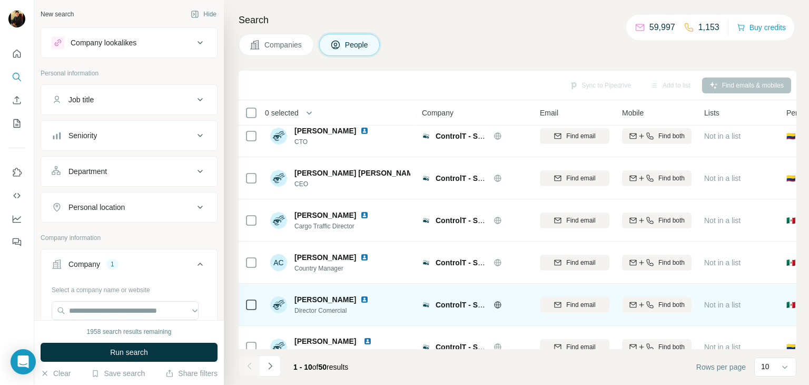  Describe the element at coordinates (761, 27) in the screenshot. I see `button: Buy credits` at that location.